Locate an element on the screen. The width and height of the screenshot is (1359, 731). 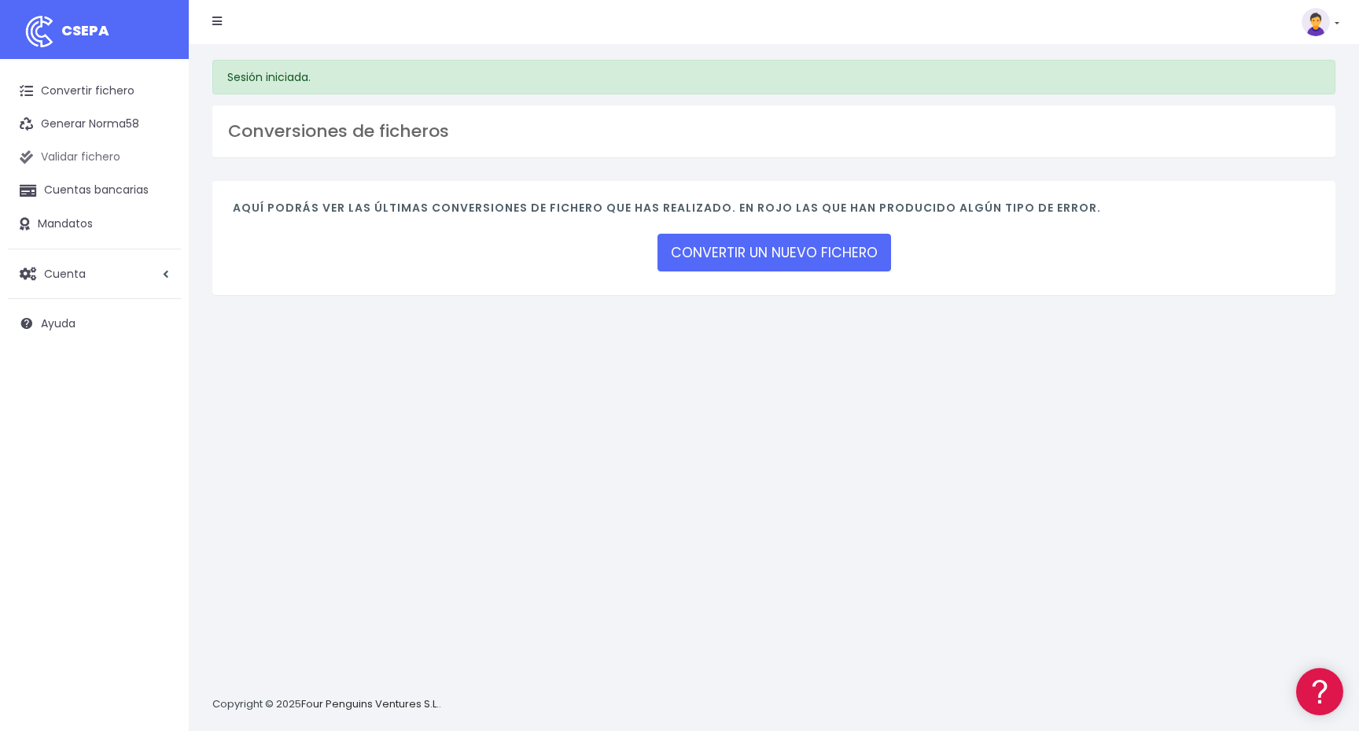
a: Cuenta is located at coordinates (94, 274).